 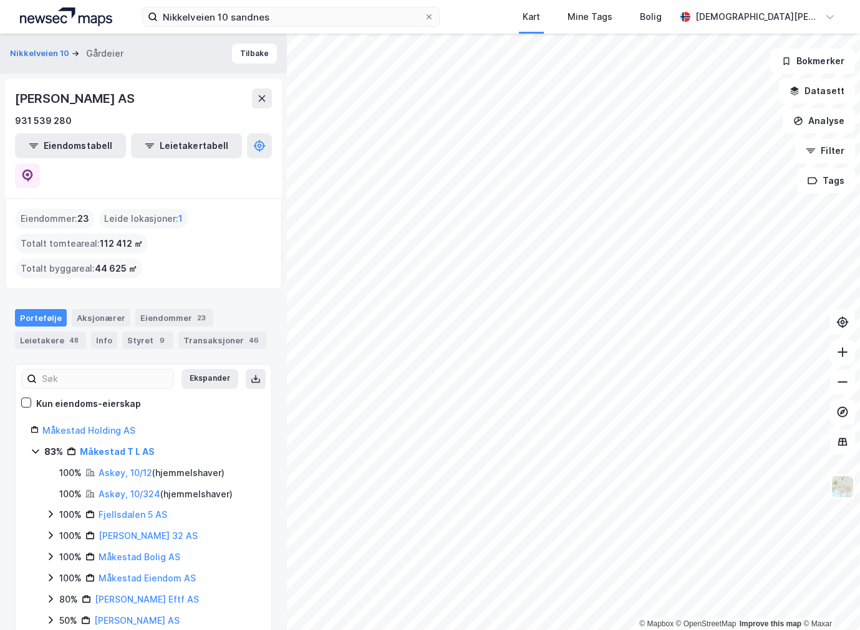 What do you see at coordinates (121, 244) in the screenshot?
I see `span: 112 412 ㎡` at bounding box center [121, 244].